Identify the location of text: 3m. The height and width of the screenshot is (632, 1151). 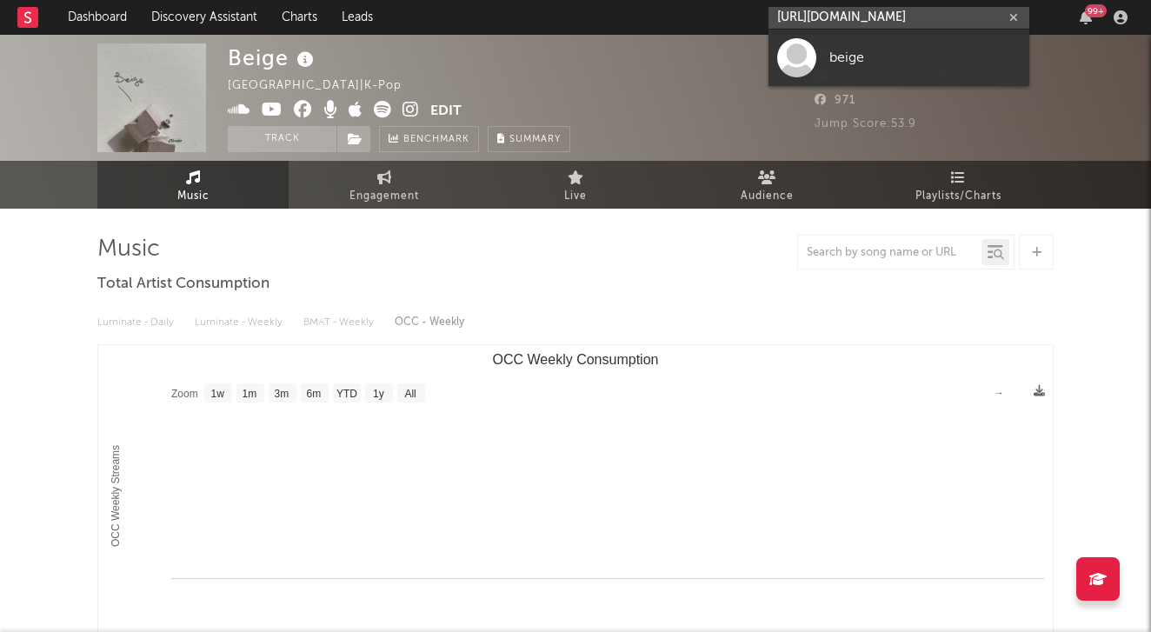
(282, 394).